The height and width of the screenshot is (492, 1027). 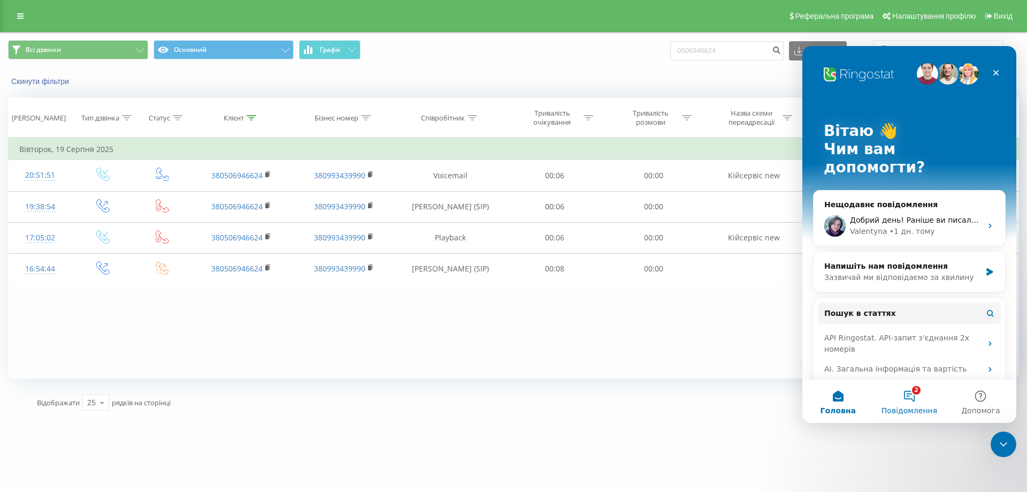 What do you see at coordinates (224, 50) in the screenshot?
I see `button: Основний` at bounding box center [224, 50].